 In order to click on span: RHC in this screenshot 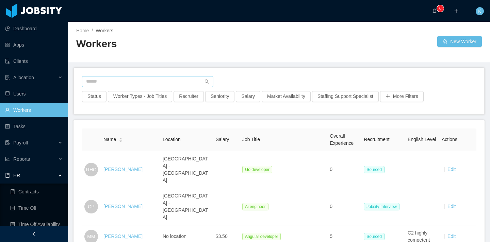, I will do `click(91, 170)`.